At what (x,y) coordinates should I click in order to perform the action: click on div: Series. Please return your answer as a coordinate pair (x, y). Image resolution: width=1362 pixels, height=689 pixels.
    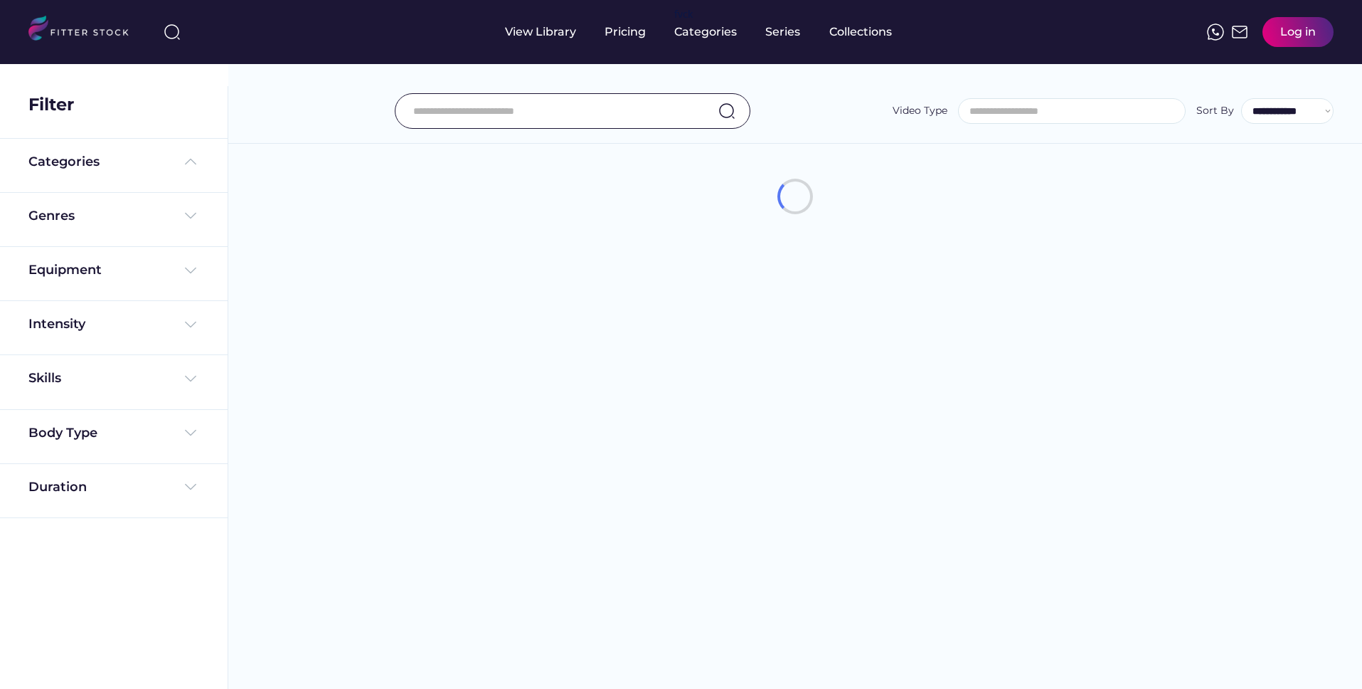
    Looking at the image, I should click on (783, 32).